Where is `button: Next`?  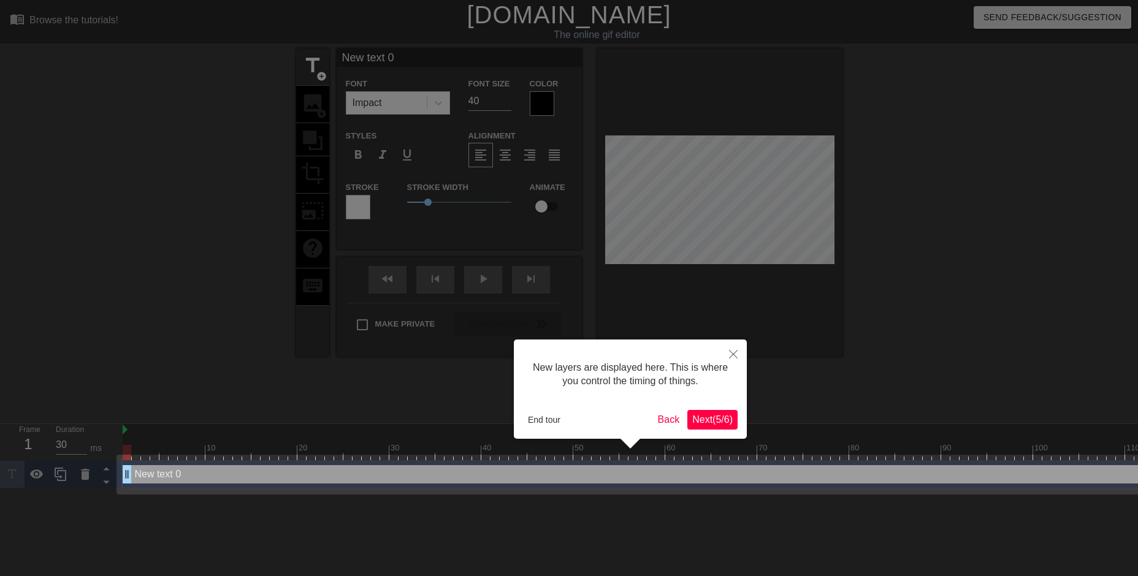 button: Next is located at coordinates (712, 420).